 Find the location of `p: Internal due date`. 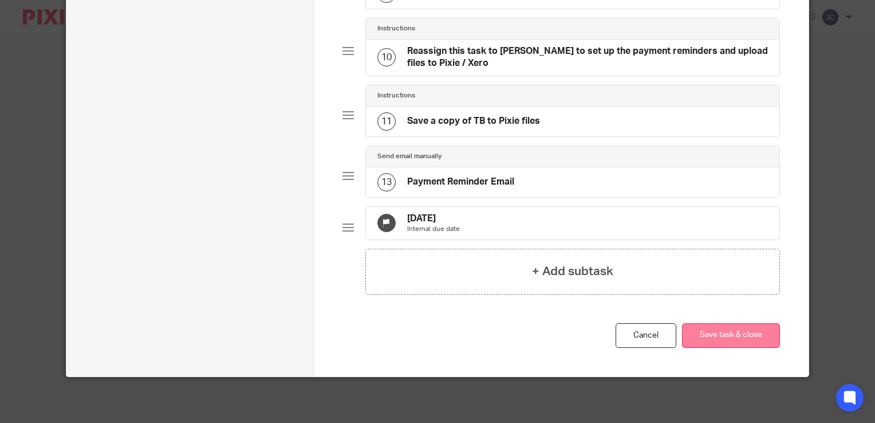

p: Internal due date is located at coordinates (433, 229).